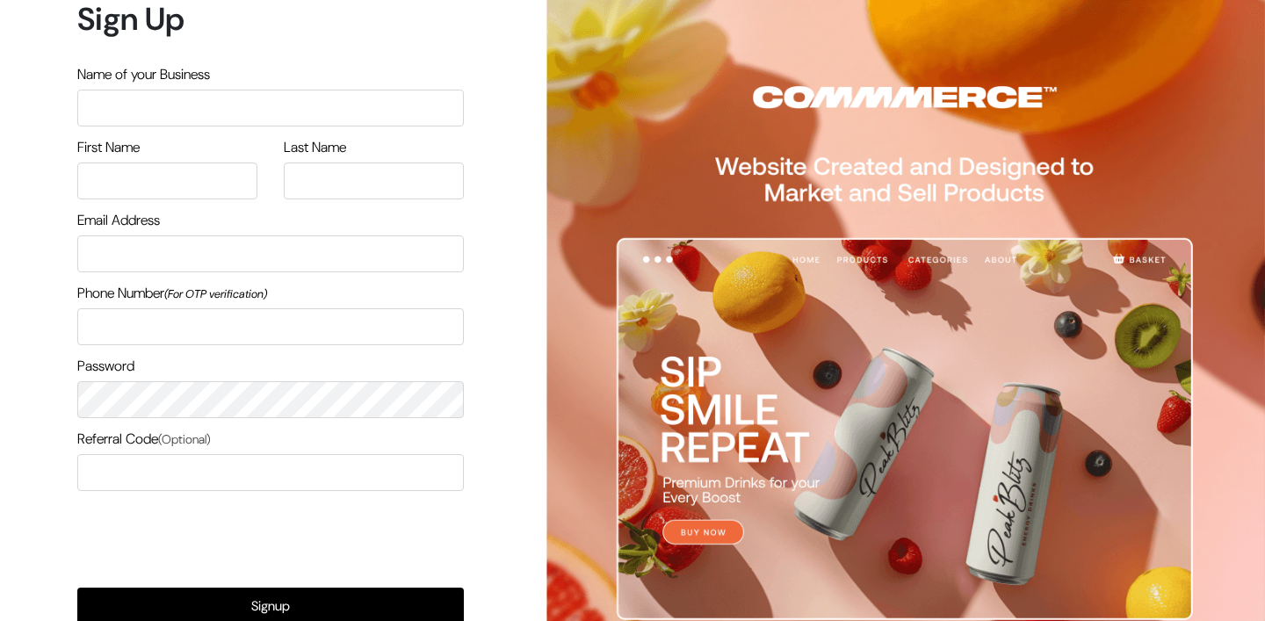 Image resolution: width=1265 pixels, height=621 pixels. I want to click on label: Name of your Business, so click(143, 75).